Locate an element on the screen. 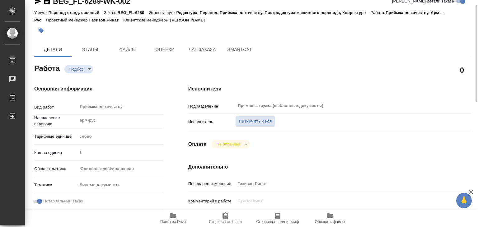 The height and width of the screenshot is (227, 478). span: Чат заказа is located at coordinates (202, 49).